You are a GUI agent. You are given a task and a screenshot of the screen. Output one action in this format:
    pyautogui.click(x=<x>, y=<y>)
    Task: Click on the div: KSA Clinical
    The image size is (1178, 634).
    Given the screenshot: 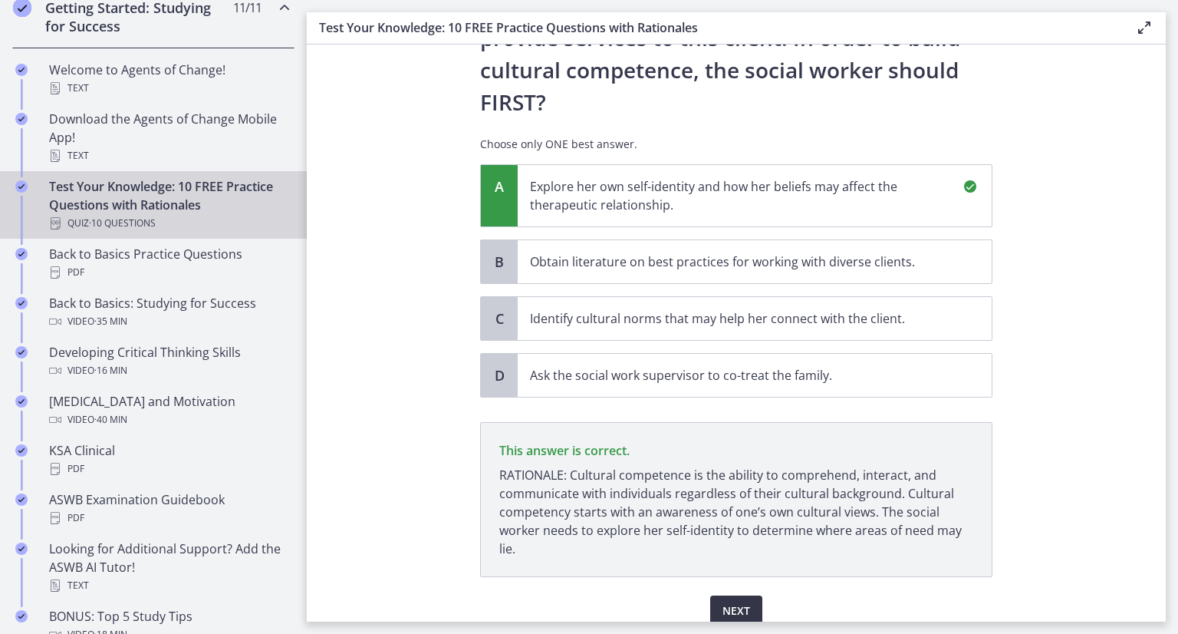 What is the action you would take?
    pyautogui.click(x=169, y=459)
    